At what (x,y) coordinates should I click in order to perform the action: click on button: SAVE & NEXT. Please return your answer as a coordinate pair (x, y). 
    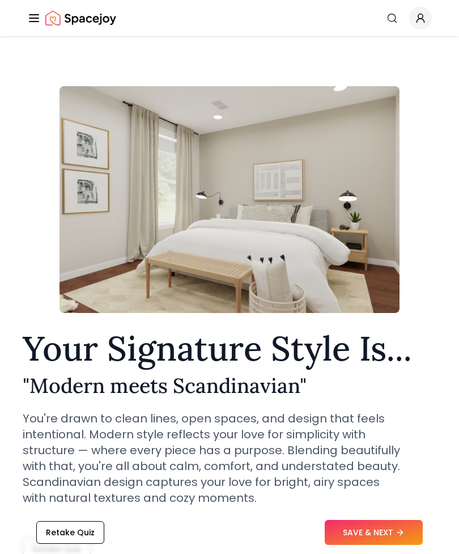
    Looking at the image, I should click on (373, 532).